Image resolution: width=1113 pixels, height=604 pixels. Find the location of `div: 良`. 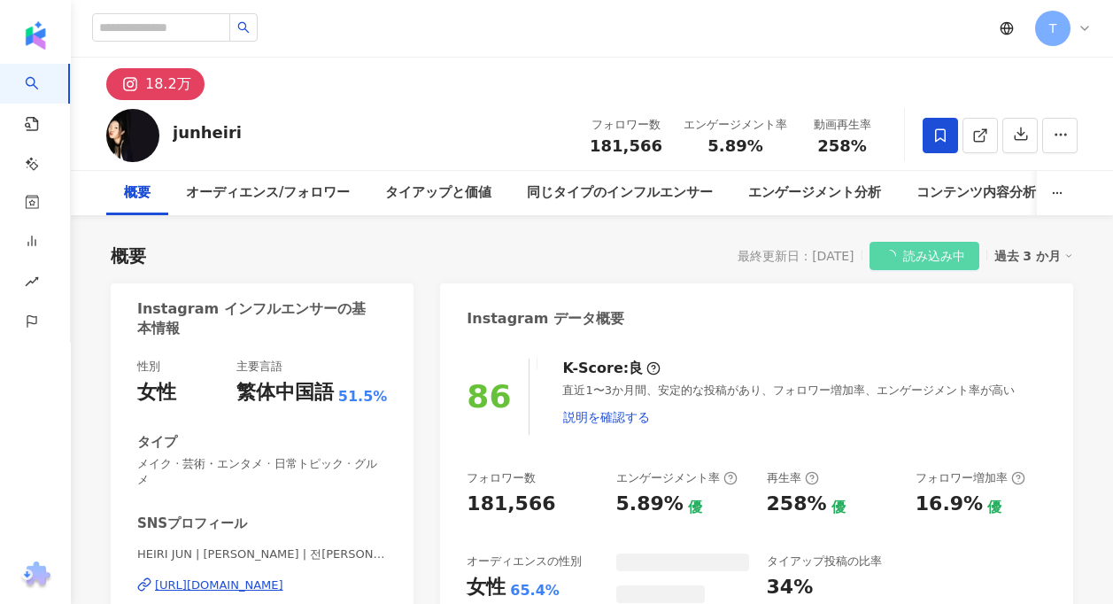

div: 良 is located at coordinates (636, 368).